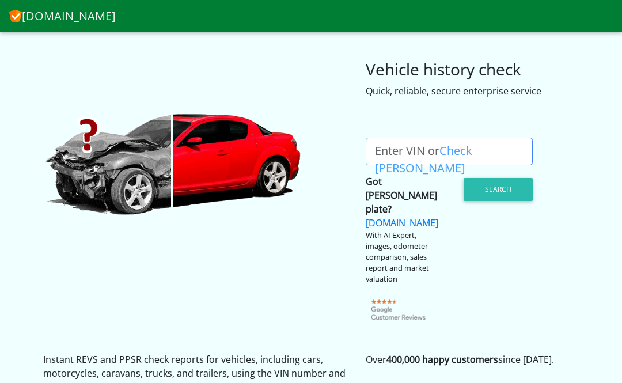  I want to click on h3: Vehicle history check, so click(472, 70).